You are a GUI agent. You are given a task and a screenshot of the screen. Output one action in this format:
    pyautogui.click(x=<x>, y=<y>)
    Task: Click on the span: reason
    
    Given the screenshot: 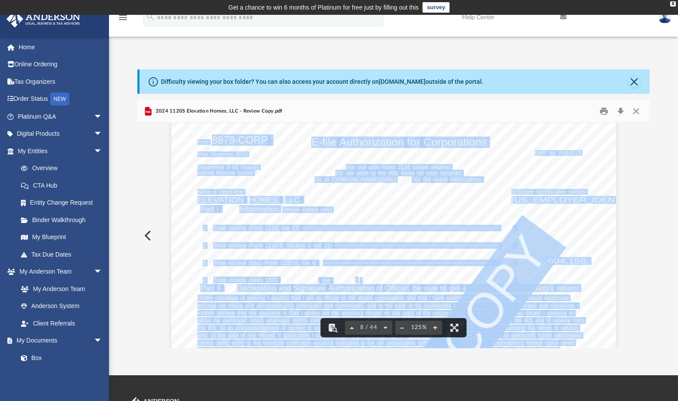 What is the action you would take?
    pyautogui.click(x=322, y=328)
    